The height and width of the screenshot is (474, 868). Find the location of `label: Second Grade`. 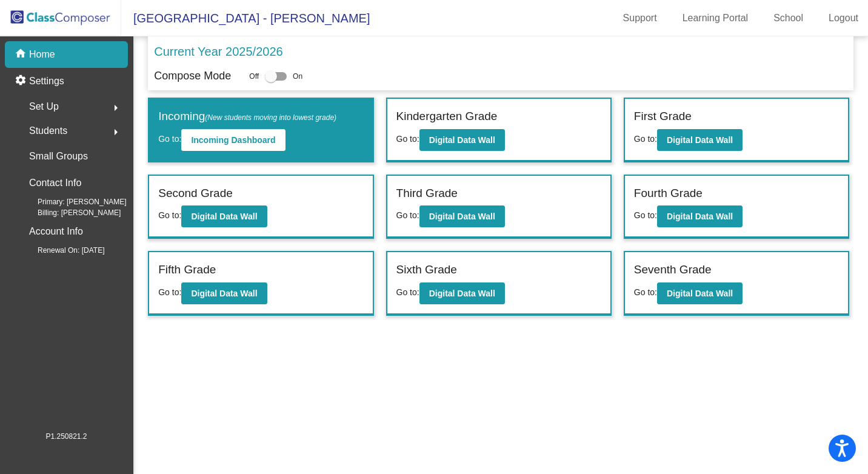

label: Second Grade is located at coordinates (195, 193).